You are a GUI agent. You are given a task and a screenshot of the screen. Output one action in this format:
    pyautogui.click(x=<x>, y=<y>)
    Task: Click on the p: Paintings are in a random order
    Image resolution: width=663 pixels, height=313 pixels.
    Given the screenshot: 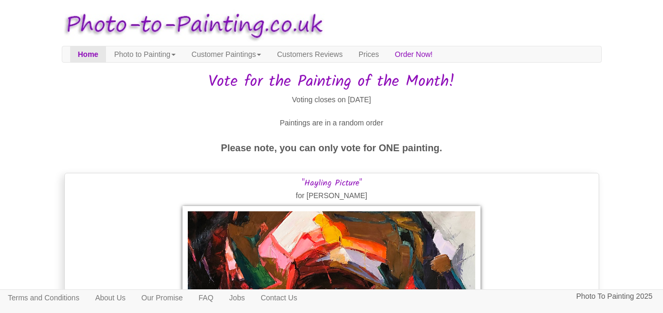 What is the action you would take?
    pyautogui.click(x=332, y=123)
    